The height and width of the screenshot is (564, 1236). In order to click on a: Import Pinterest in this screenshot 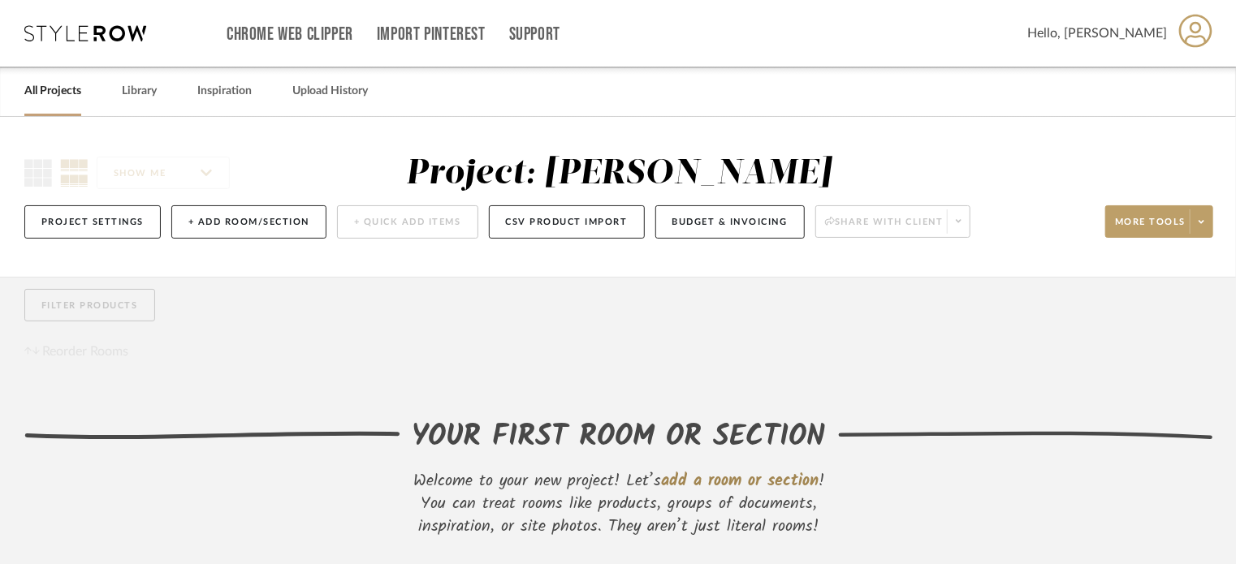, I will do `click(431, 34)`.